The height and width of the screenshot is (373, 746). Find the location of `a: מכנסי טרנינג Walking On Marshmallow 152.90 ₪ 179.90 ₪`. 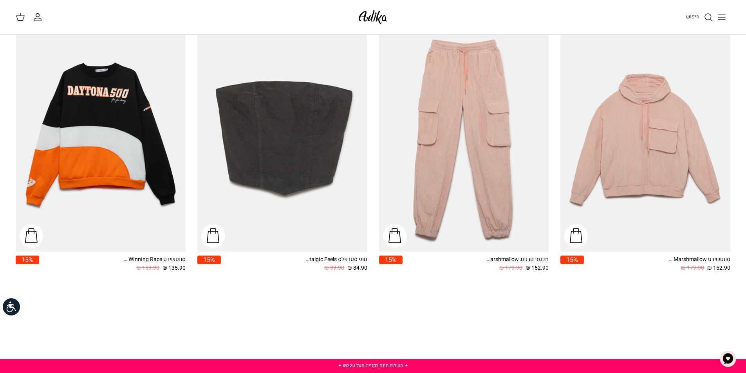

a: מכנסי טרנינג Walking On Marshmallow 152.90 ₪ 179.90 ₪ is located at coordinates (476, 264).